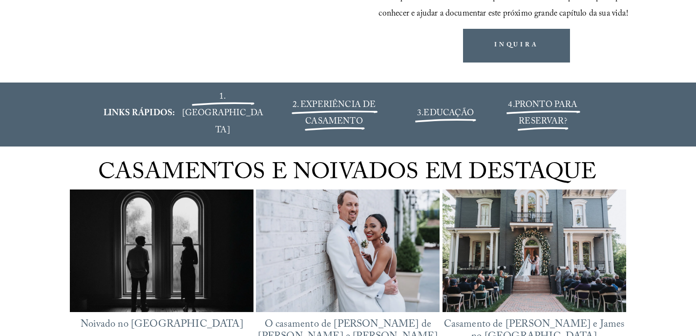 Image resolution: width=696 pixels, height=336 pixels. Describe the element at coordinates (334, 114) in the screenshot. I see `font: 2. EXPERIÊNCIA DE CASAMENTO` at that location.